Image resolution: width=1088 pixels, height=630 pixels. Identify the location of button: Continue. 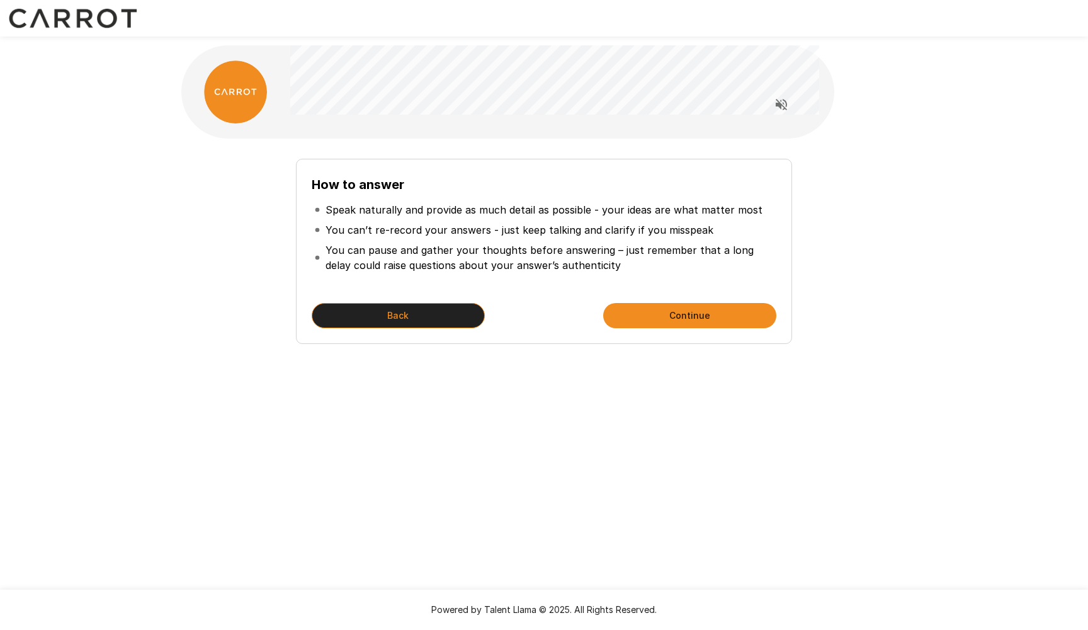
(690, 316).